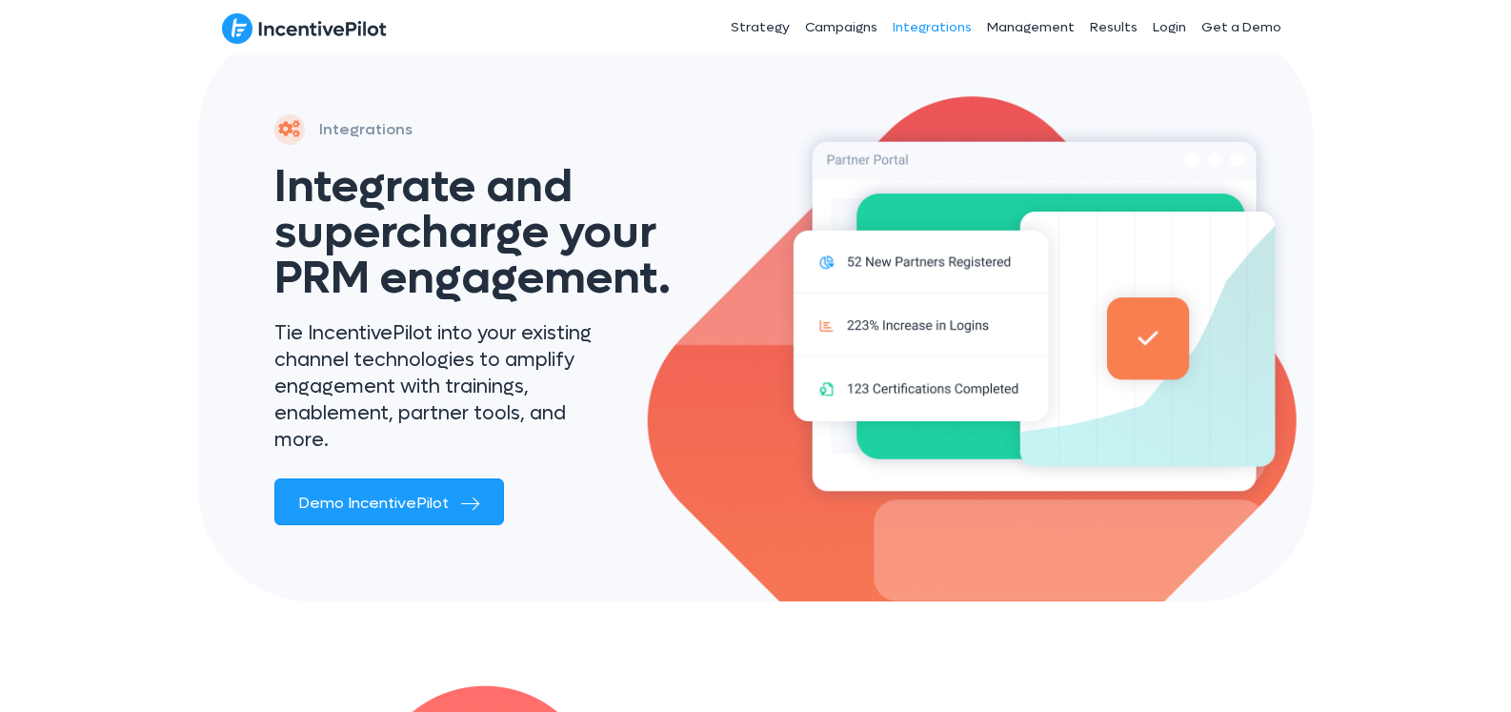  What do you see at coordinates (941, 28) in the screenshot?
I see `nav: Header Menu` at bounding box center [941, 28].